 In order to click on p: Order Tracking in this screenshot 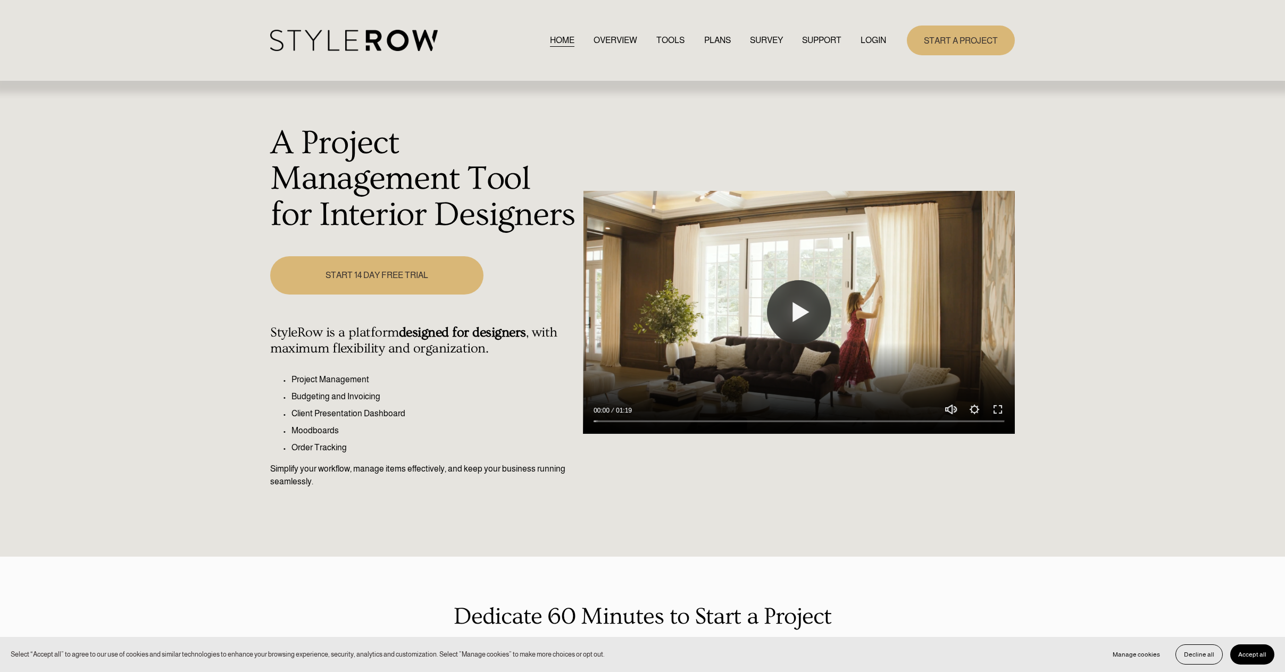, I will do `click(434, 448)`.